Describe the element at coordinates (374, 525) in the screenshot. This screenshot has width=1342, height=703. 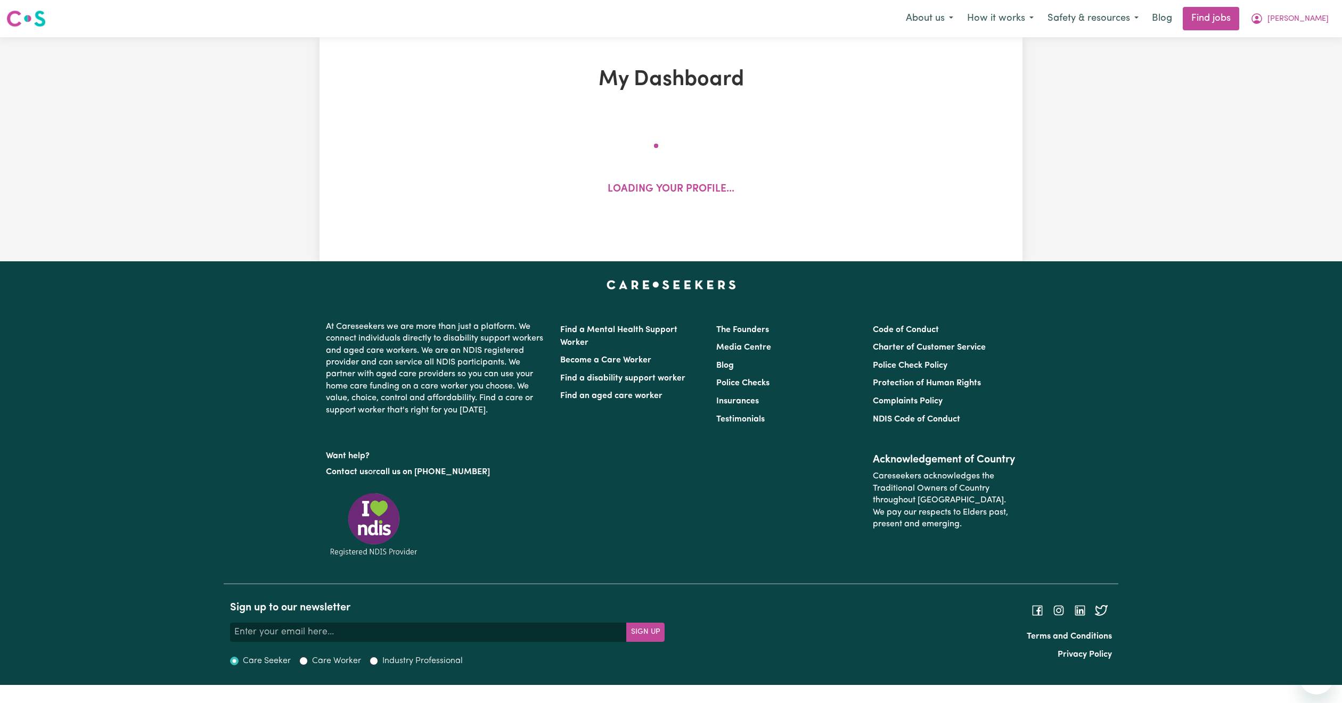
I see `img: Registered NDIS provider` at that location.